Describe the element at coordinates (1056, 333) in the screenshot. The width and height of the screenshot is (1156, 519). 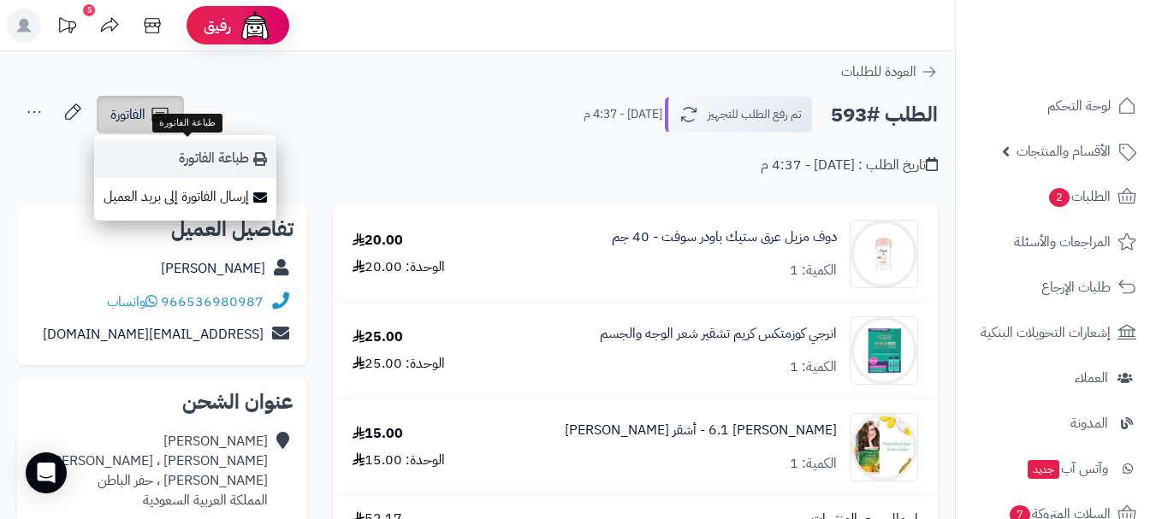
I see `a: إشعارات التحويلات البنكية` at that location.